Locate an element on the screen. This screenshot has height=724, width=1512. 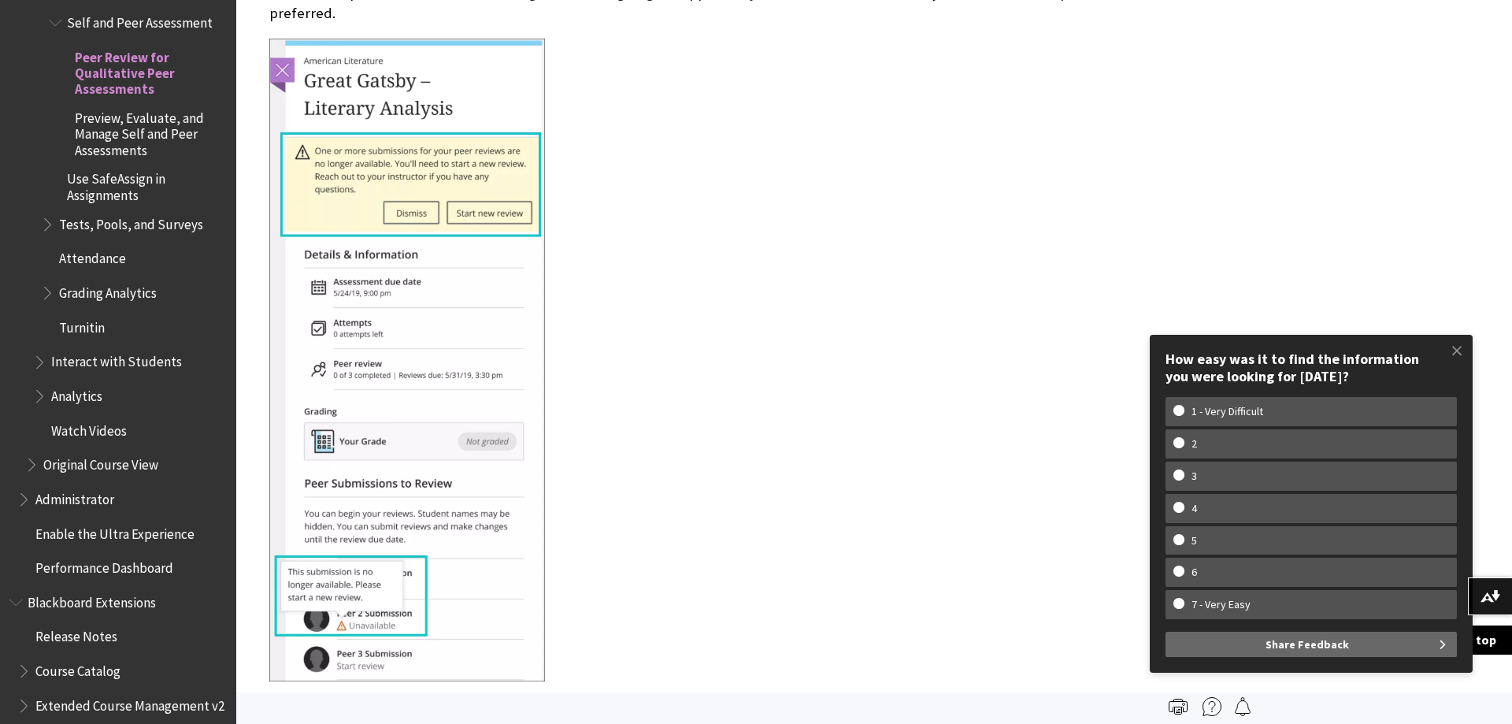
img: The Assignment panel from a Student's view is open with 1) a "One or more submissions for your pe... is located at coordinates (407, 360).